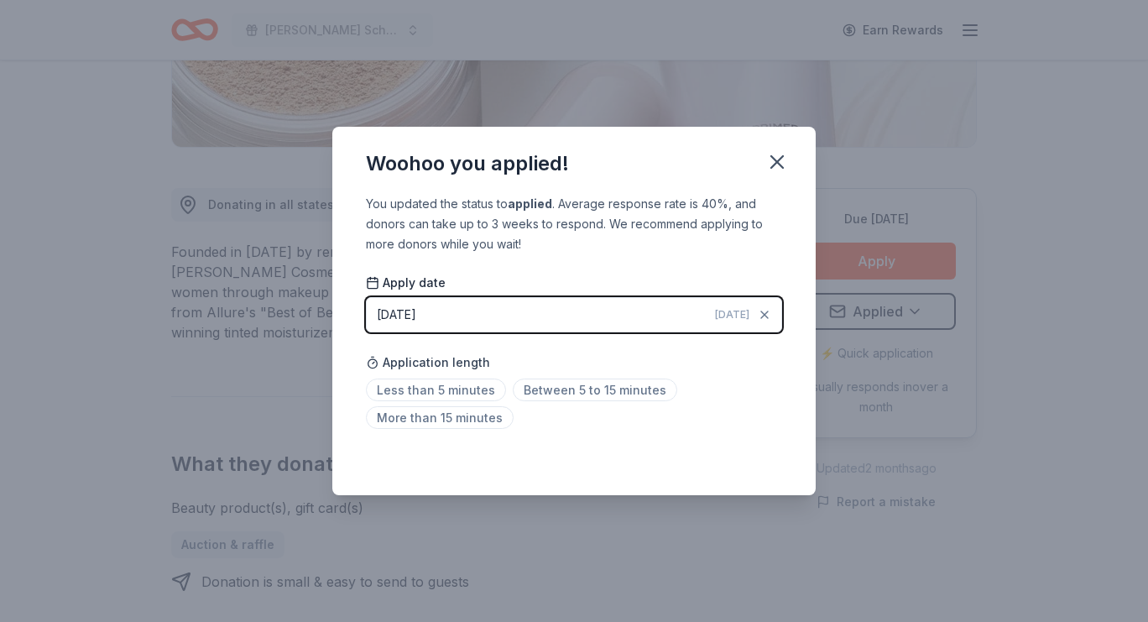 The width and height of the screenshot is (1148, 622). Describe the element at coordinates (428, 362) in the screenshot. I see `span: Application length` at that location.